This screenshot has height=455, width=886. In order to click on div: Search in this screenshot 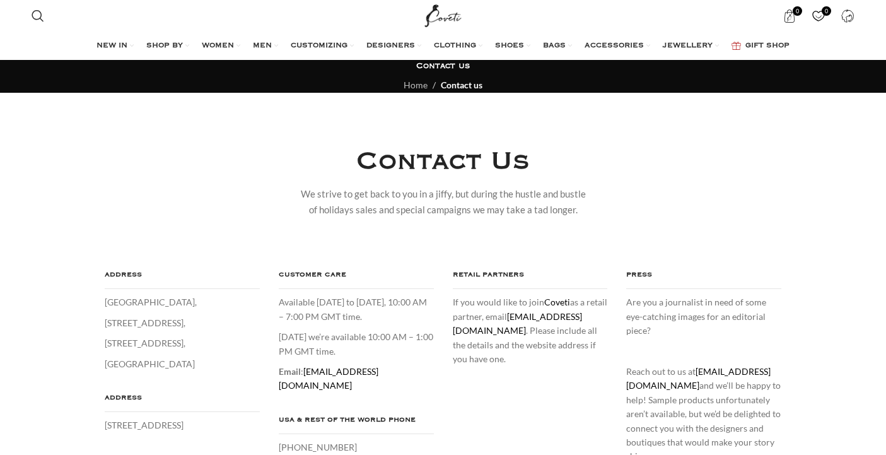, I will do `click(38, 16)`.